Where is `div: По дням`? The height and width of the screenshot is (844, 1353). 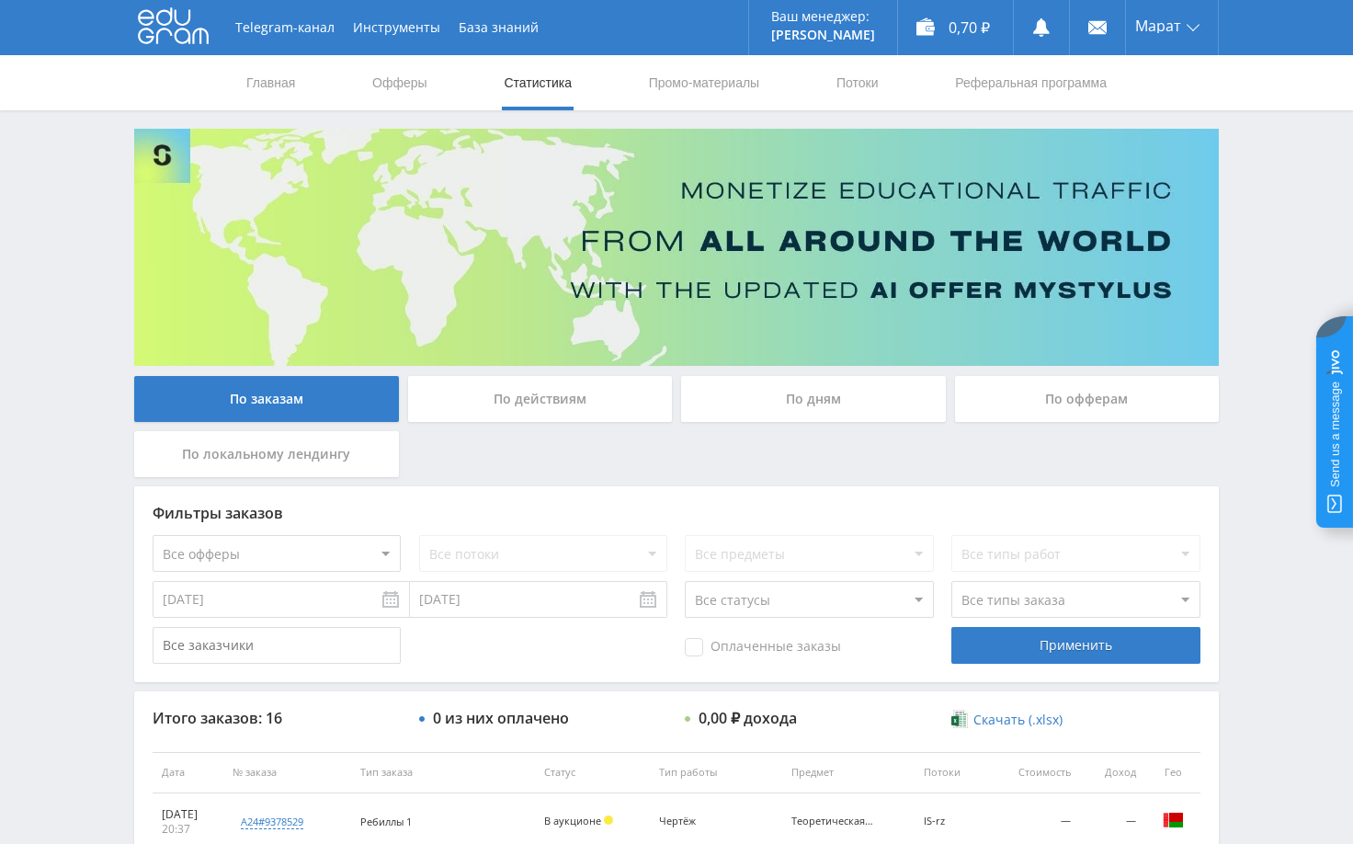 div: По дням is located at coordinates (814, 399).